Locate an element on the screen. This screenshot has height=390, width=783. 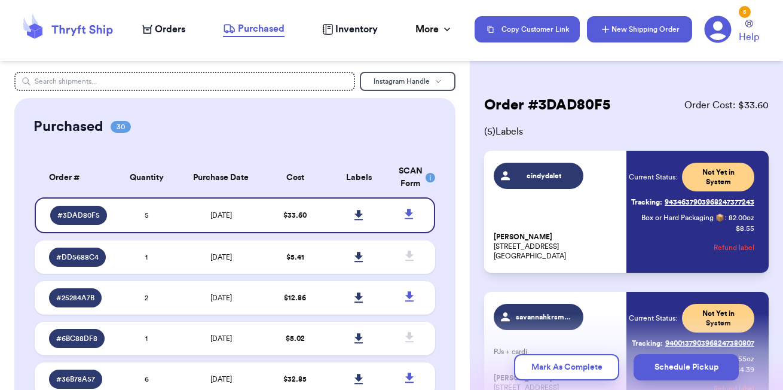
span: Inventory is located at coordinates (356, 29).